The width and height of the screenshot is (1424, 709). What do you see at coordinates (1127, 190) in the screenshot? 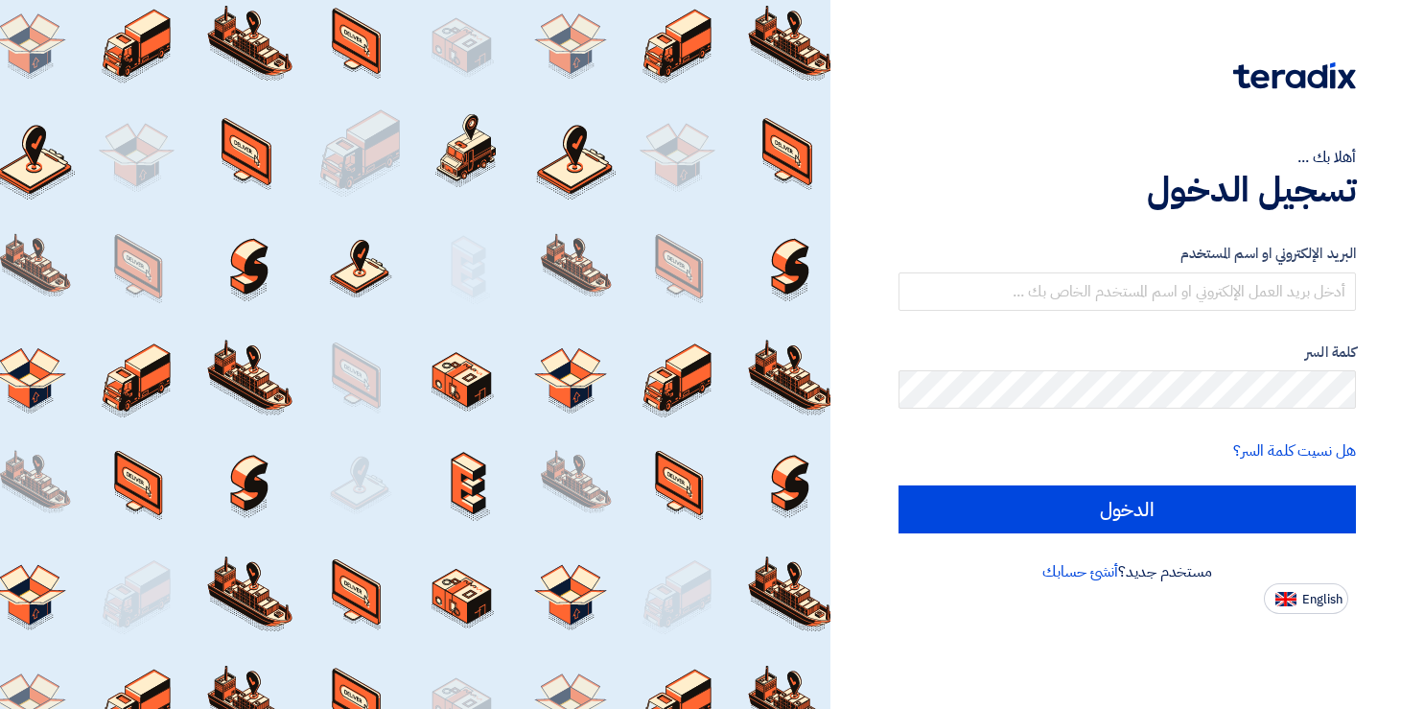
I see `h1: تسجيل الدخول` at bounding box center [1127, 190].